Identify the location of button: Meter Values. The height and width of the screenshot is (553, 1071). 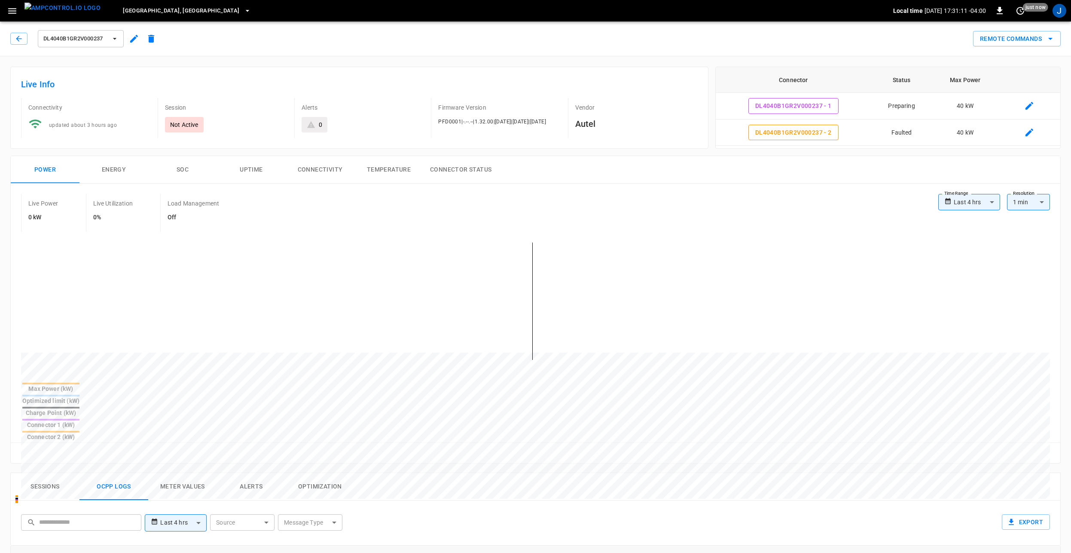
(183, 487).